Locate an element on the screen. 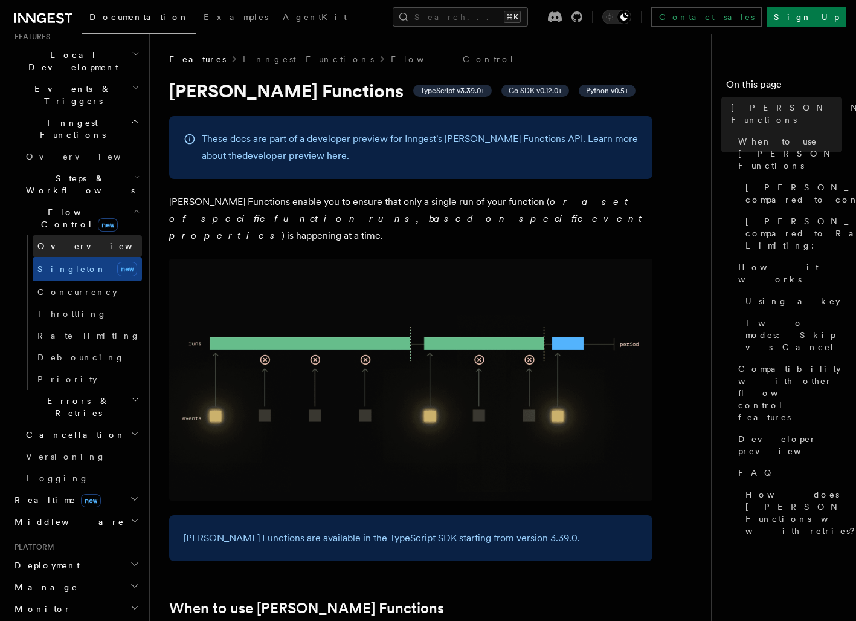  span: Realtime is located at coordinates (55, 500).